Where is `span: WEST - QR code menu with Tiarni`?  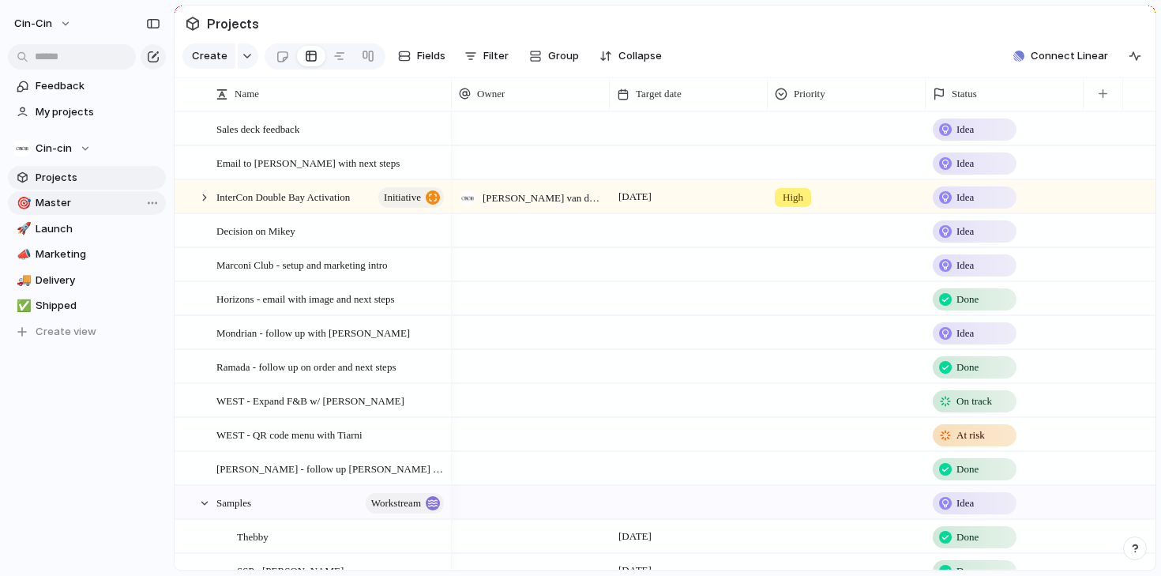
span: WEST - QR code menu with Tiarni is located at coordinates (289, 434).